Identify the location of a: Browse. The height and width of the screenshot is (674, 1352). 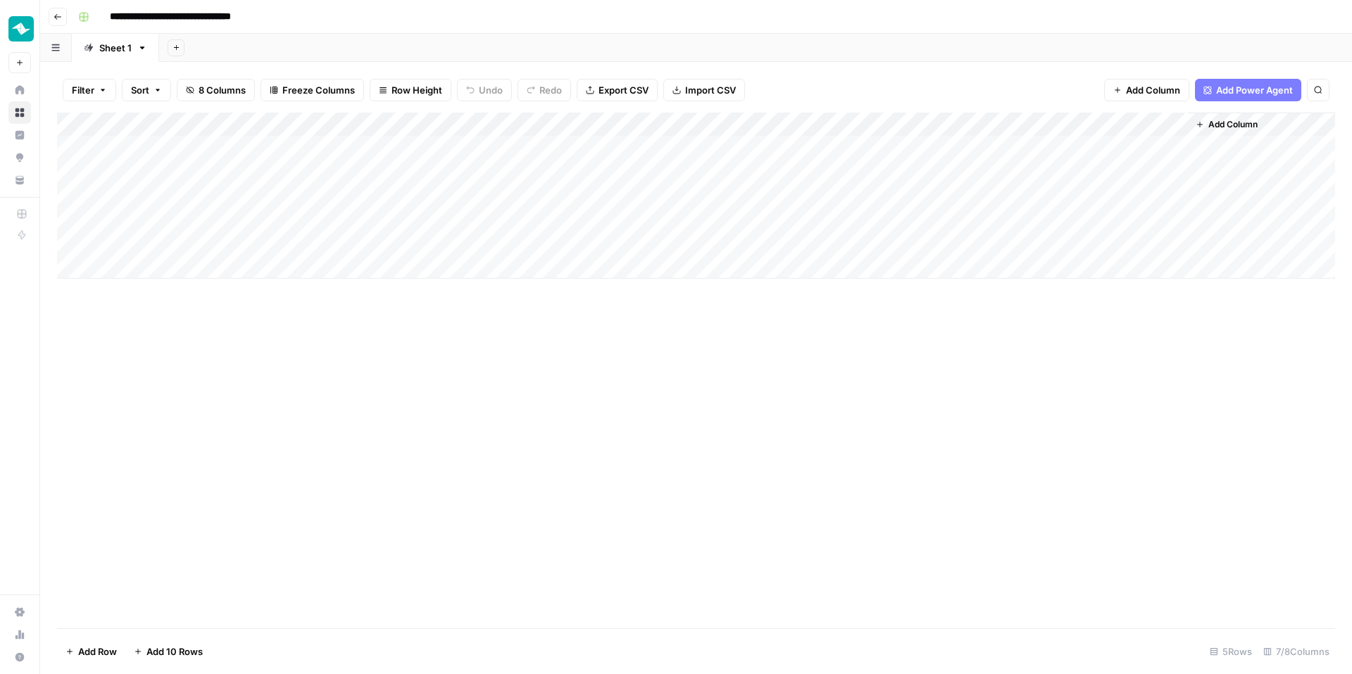
(20, 113).